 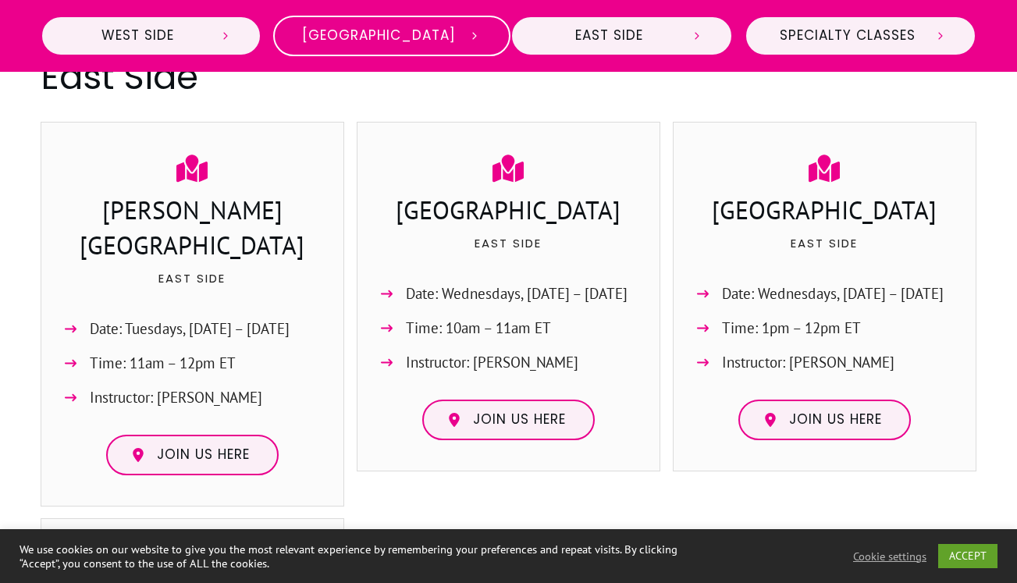 I want to click on span: West Side, so click(x=138, y=36).